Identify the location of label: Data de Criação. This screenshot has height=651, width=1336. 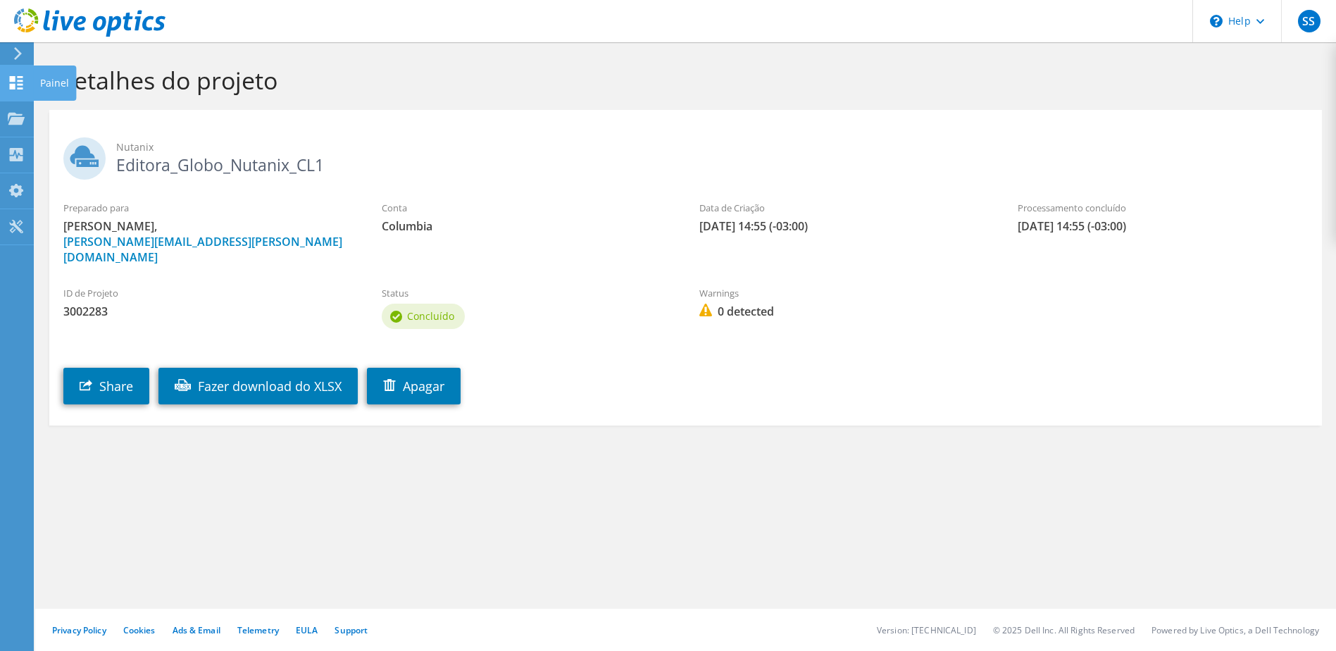
(844, 208).